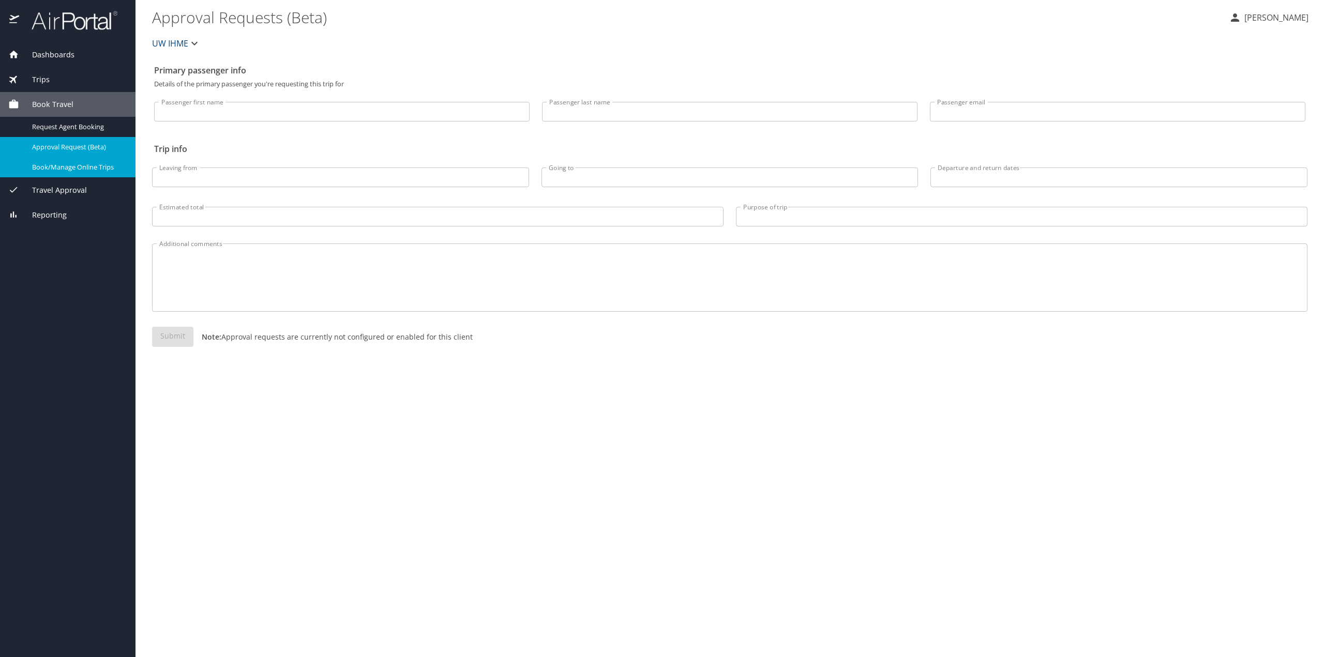 Image resolution: width=1324 pixels, height=657 pixels. What do you see at coordinates (333, 337) in the screenshot?
I see `p: Approval requests are currently not configured or enabled for this client` at bounding box center [333, 337].